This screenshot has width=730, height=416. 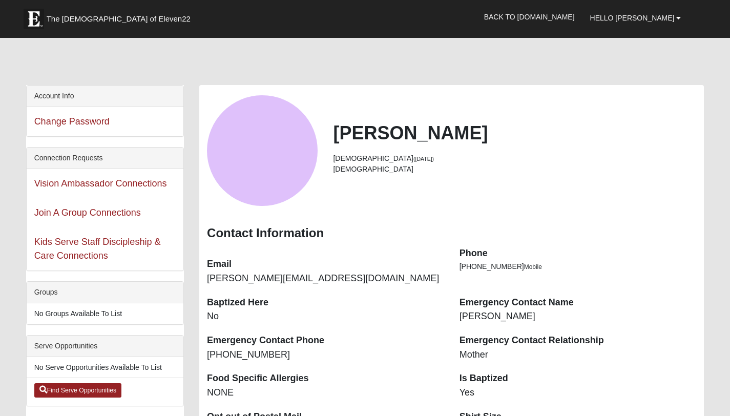 I want to click on dd: NONE, so click(x=325, y=393).